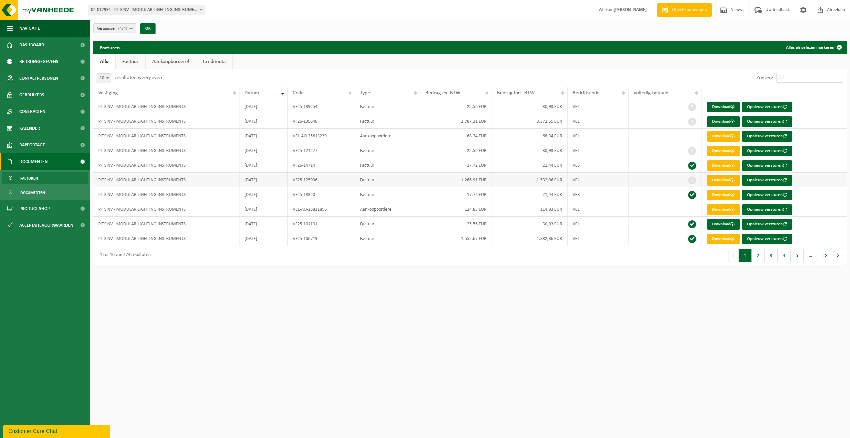  I want to click on td: VF25-125936, so click(321, 180).